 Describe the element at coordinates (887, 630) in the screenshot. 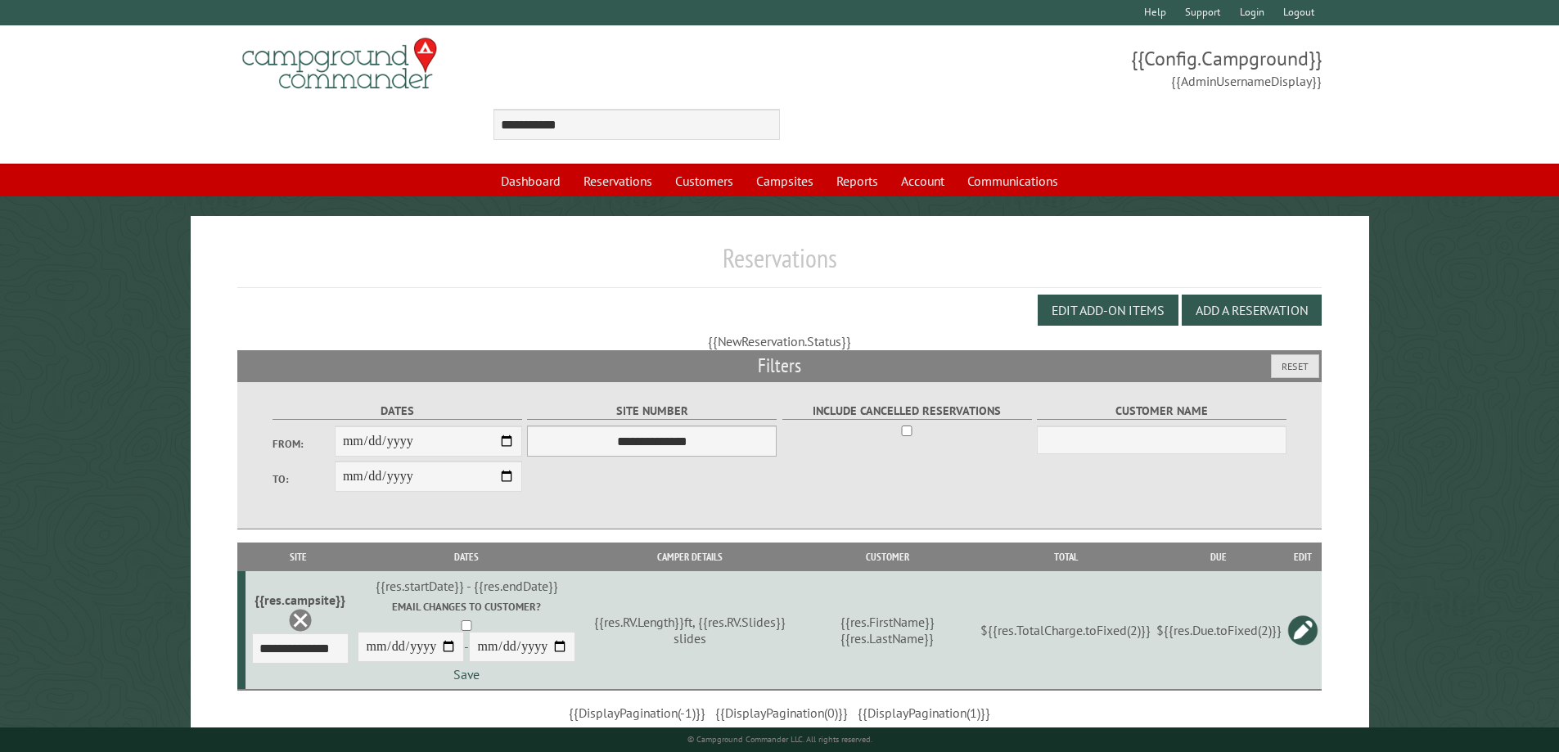

I see `td: {{res.FirstName}} {{res.LastName}}` at that location.